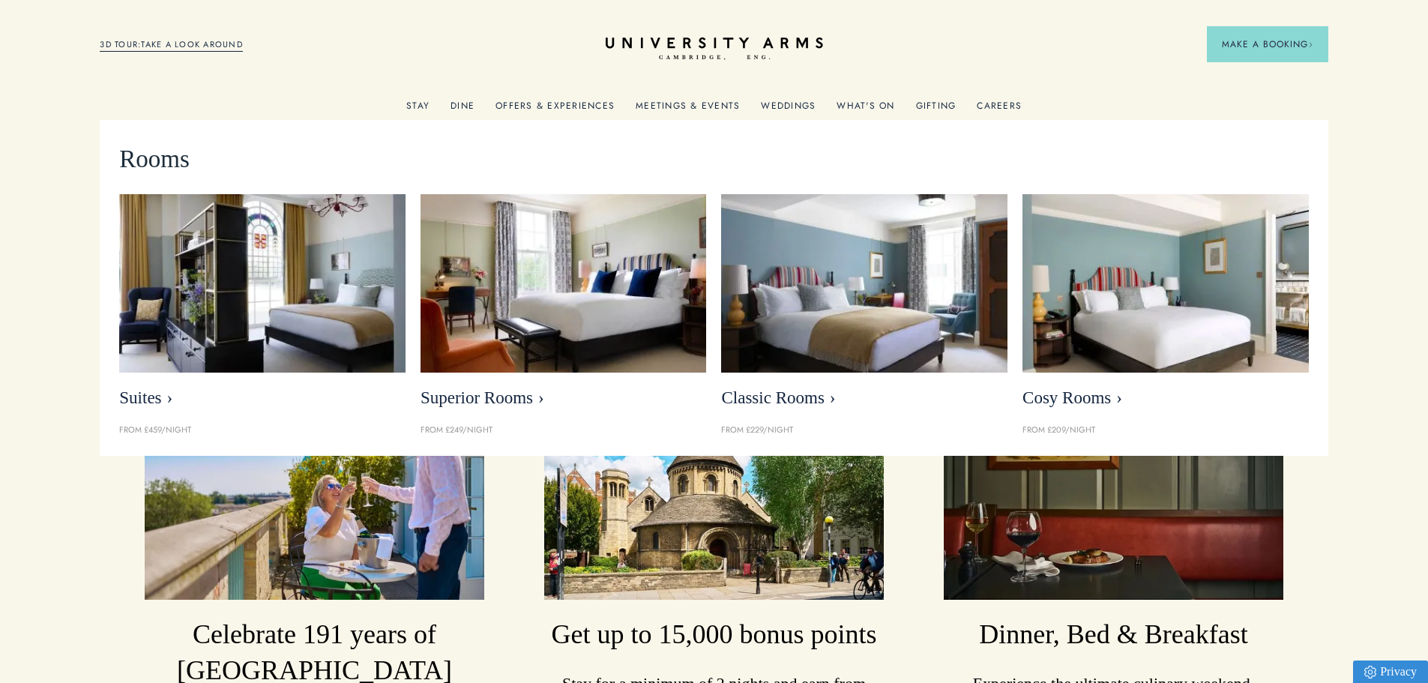 The image size is (1428, 683). I want to click on h3: Dinner, Bed & Breakfast, so click(1113, 635).